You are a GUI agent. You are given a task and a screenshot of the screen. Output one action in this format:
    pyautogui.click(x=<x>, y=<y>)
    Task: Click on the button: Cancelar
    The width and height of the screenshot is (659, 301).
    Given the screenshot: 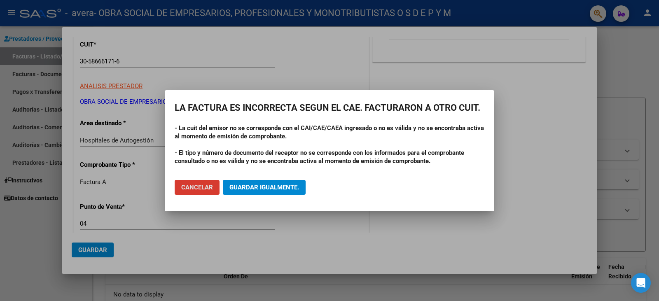 What is the action you would take?
    pyautogui.click(x=197, y=188)
    